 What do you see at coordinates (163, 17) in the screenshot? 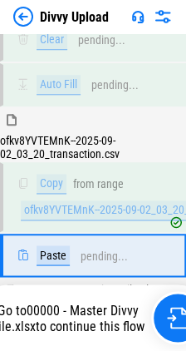
I see `img: Settings menu` at bounding box center [163, 17].